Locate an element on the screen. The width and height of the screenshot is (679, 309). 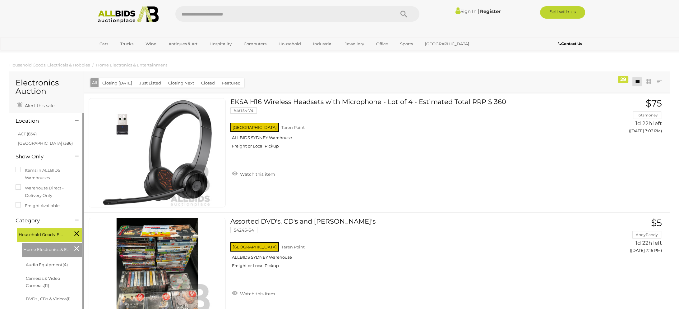
span: $75 is located at coordinates (654, 103).